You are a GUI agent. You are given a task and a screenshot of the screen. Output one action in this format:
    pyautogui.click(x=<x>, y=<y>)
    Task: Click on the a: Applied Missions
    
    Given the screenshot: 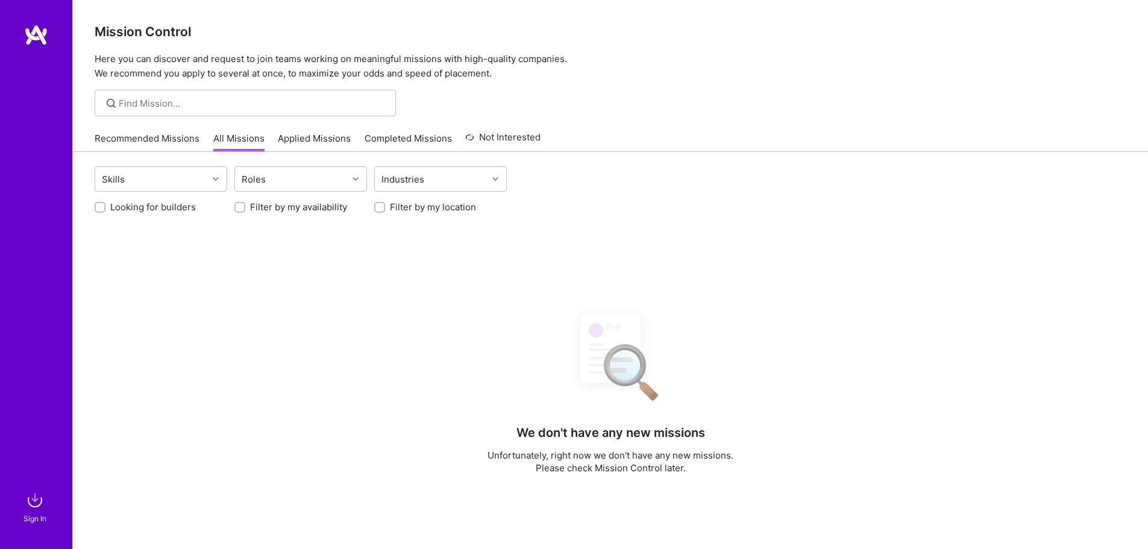 What is the action you would take?
    pyautogui.click(x=314, y=142)
    